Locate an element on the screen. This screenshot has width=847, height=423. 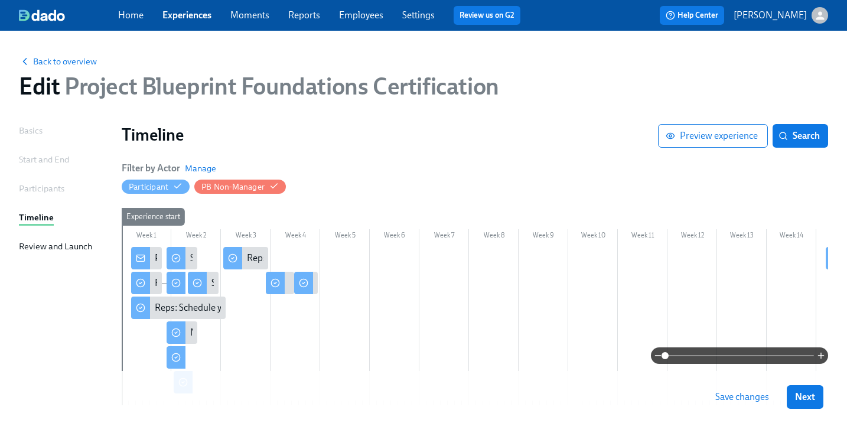
span: Project Blueprint Foundations Certification is located at coordinates (279, 86).